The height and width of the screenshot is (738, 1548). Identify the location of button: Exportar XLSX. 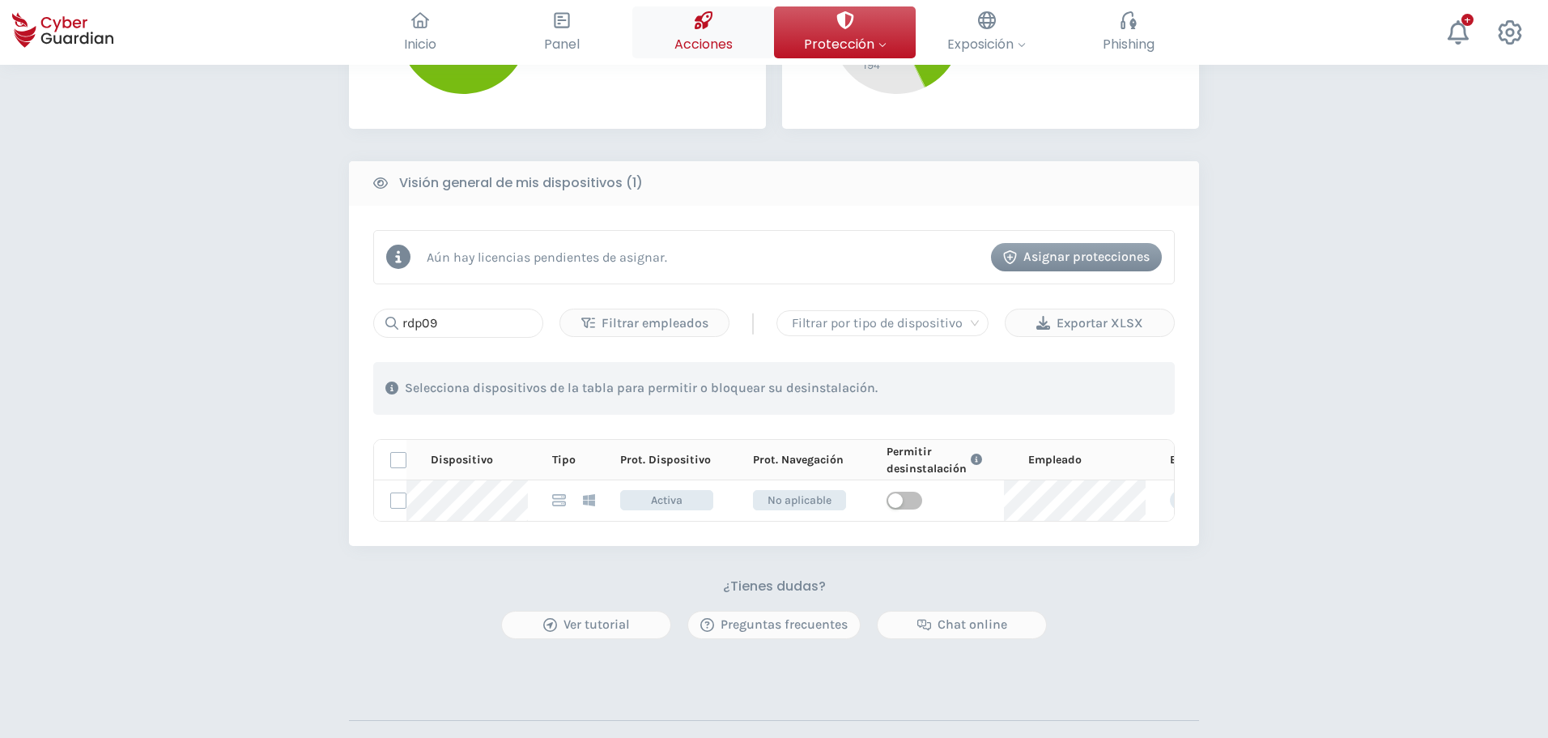
(1090, 322).